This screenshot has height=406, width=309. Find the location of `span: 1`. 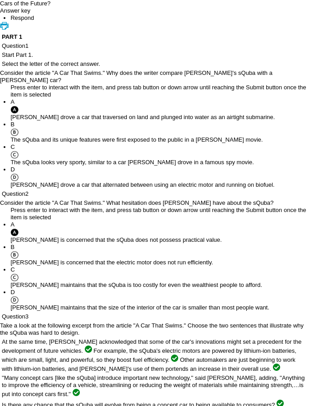

span: 1 is located at coordinates (27, 46).